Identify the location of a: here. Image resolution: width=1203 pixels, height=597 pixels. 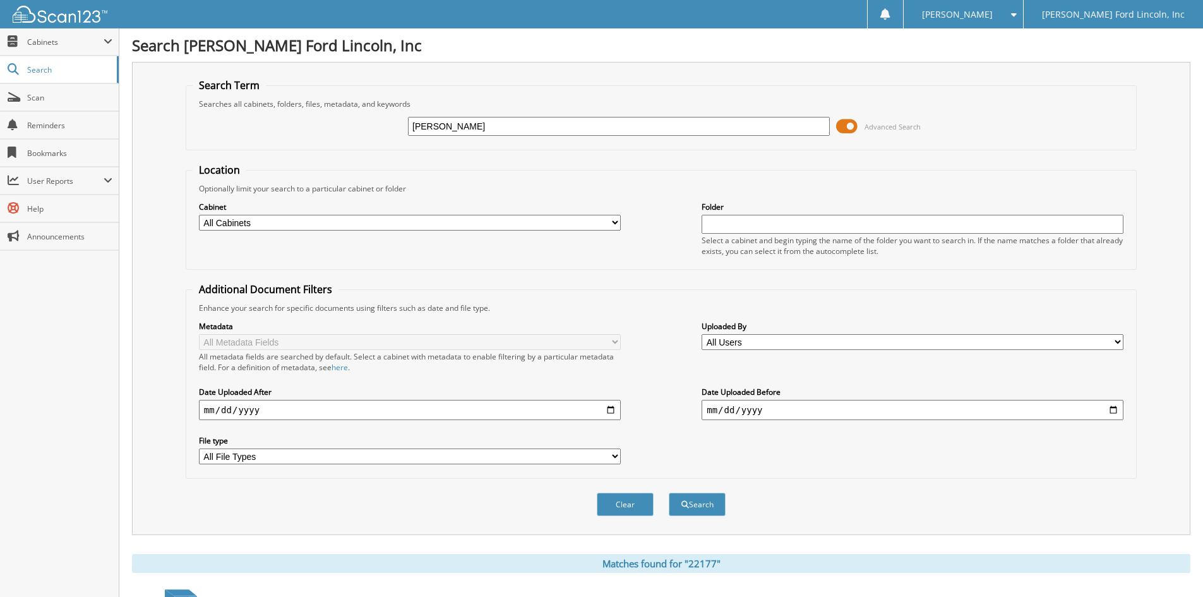
(340, 367).